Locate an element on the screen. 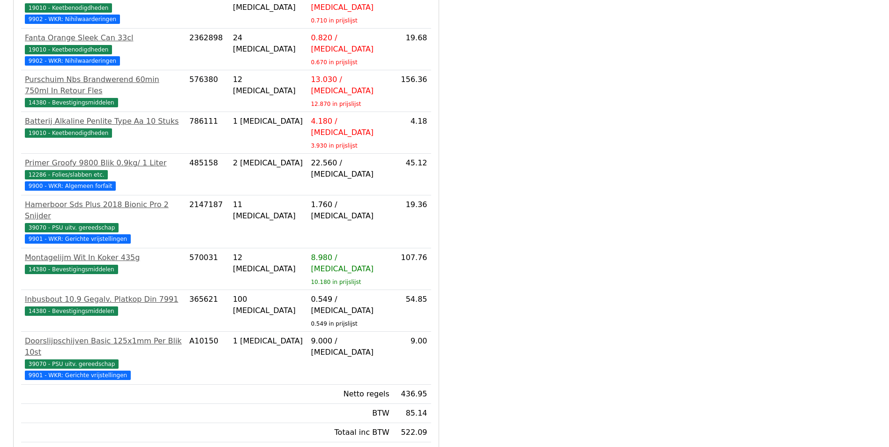  td: A10150 is located at coordinates (207, 358).